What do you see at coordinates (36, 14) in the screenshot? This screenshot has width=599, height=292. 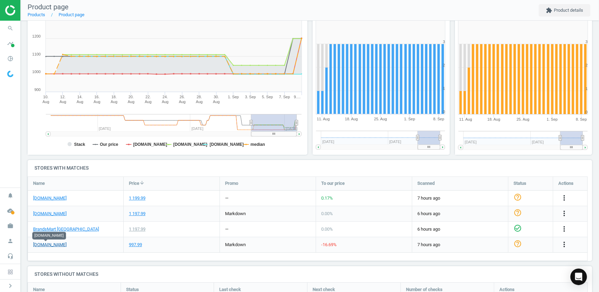 I see `a: Products` at bounding box center [36, 14].